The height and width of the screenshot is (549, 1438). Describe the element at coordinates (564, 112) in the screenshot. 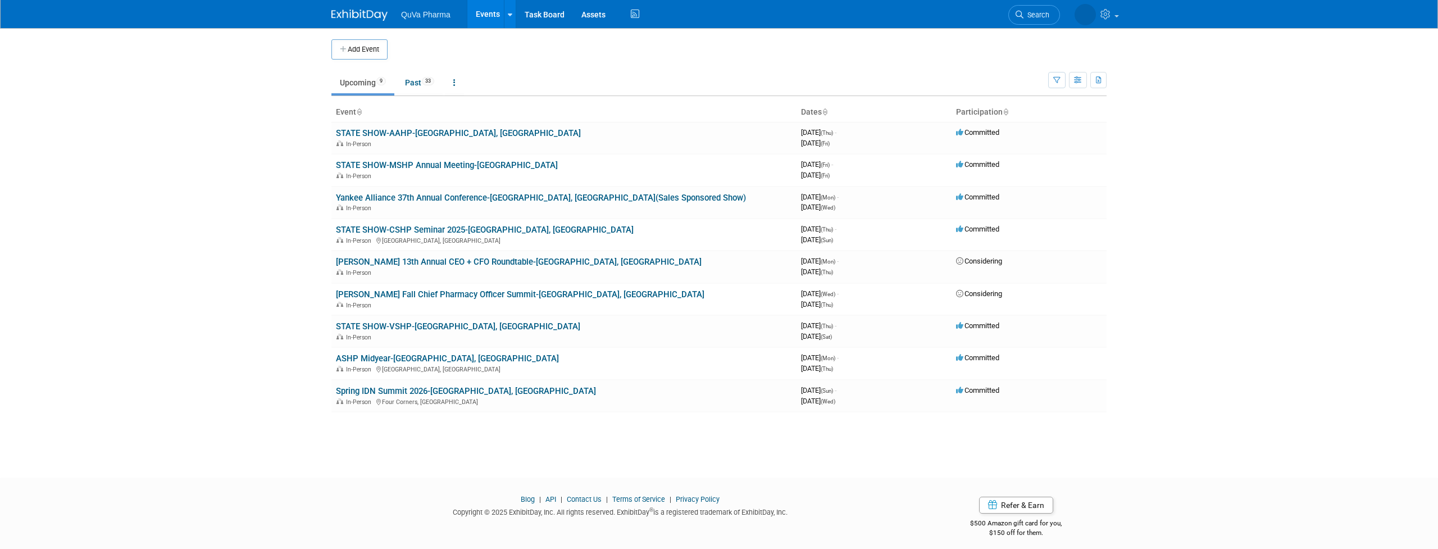

I see `th: Event` at that location.